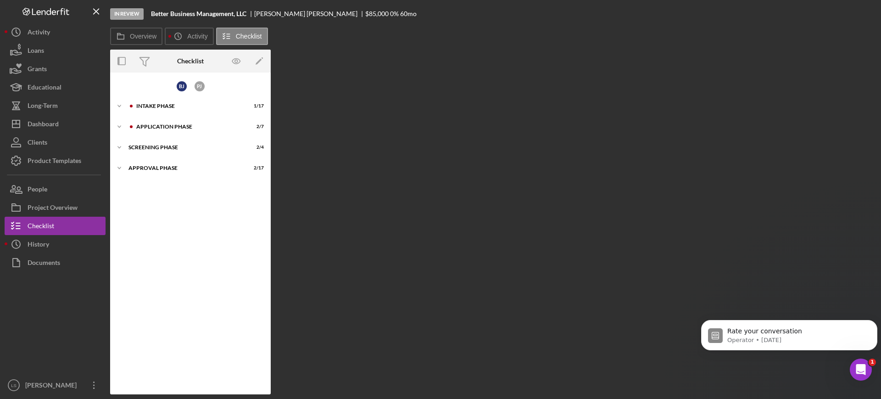  What do you see at coordinates (55, 161) in the screenshot?
I see `a: Product Templates` at bounding box center [55, 161].